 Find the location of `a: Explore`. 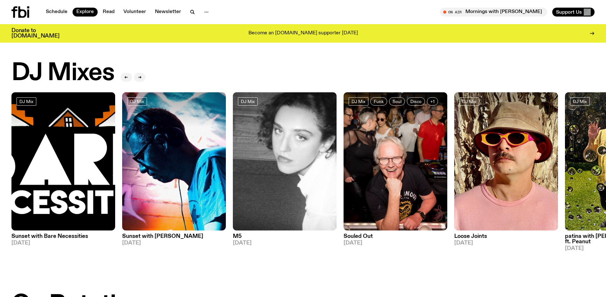

a: Explore is located at coordinates (85, 12).